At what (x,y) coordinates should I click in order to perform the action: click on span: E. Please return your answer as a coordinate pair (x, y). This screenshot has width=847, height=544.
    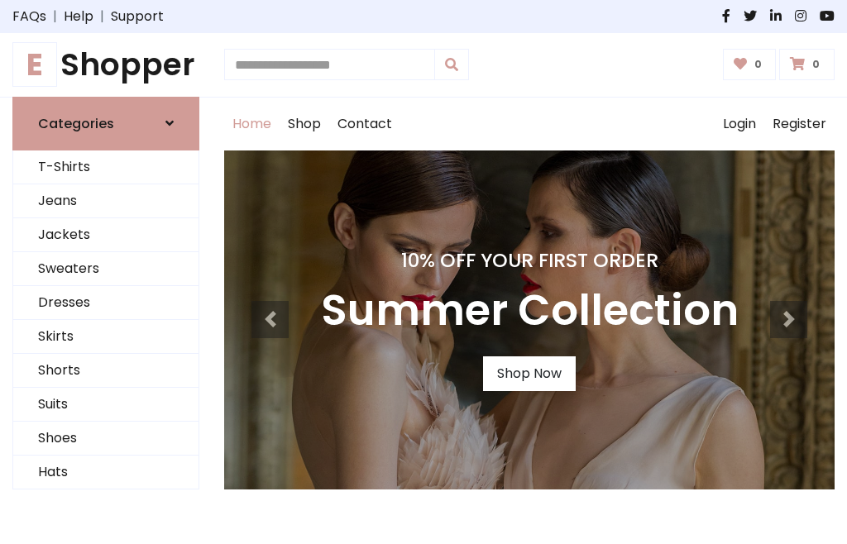
    Looking at the image, I should click on (35, 65).